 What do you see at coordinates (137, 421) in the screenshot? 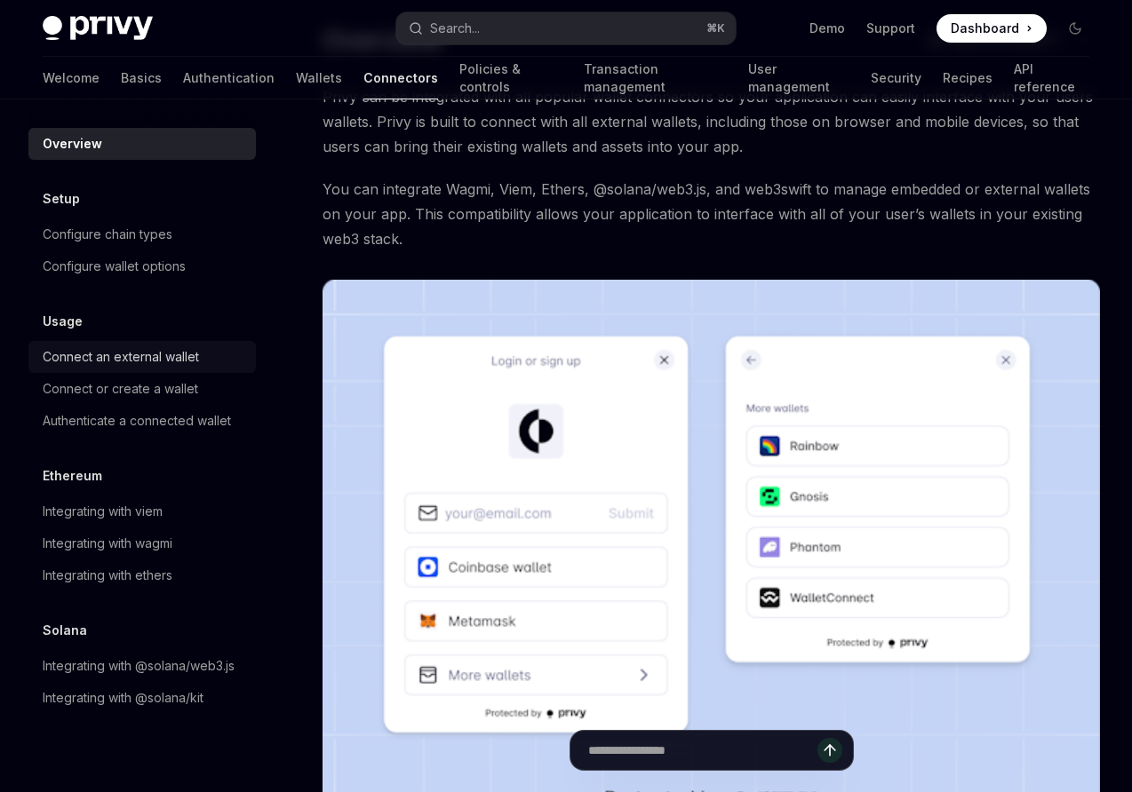
I see `div: Authenticate a connected wallet` at bounding box center [137, 421].